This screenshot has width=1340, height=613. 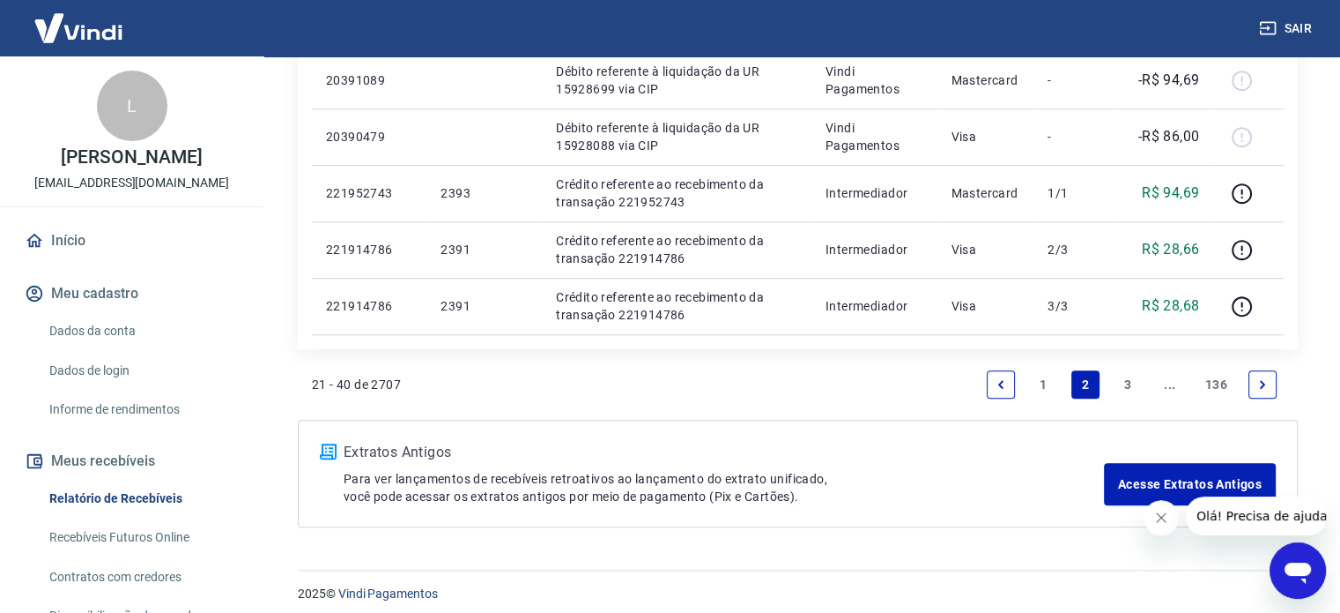 What do you see at coordinates (677, 193) in the screenshot?
I see `p: Crédito referente ao recebimento da transação 221952743` at bounding box center [677, 193].